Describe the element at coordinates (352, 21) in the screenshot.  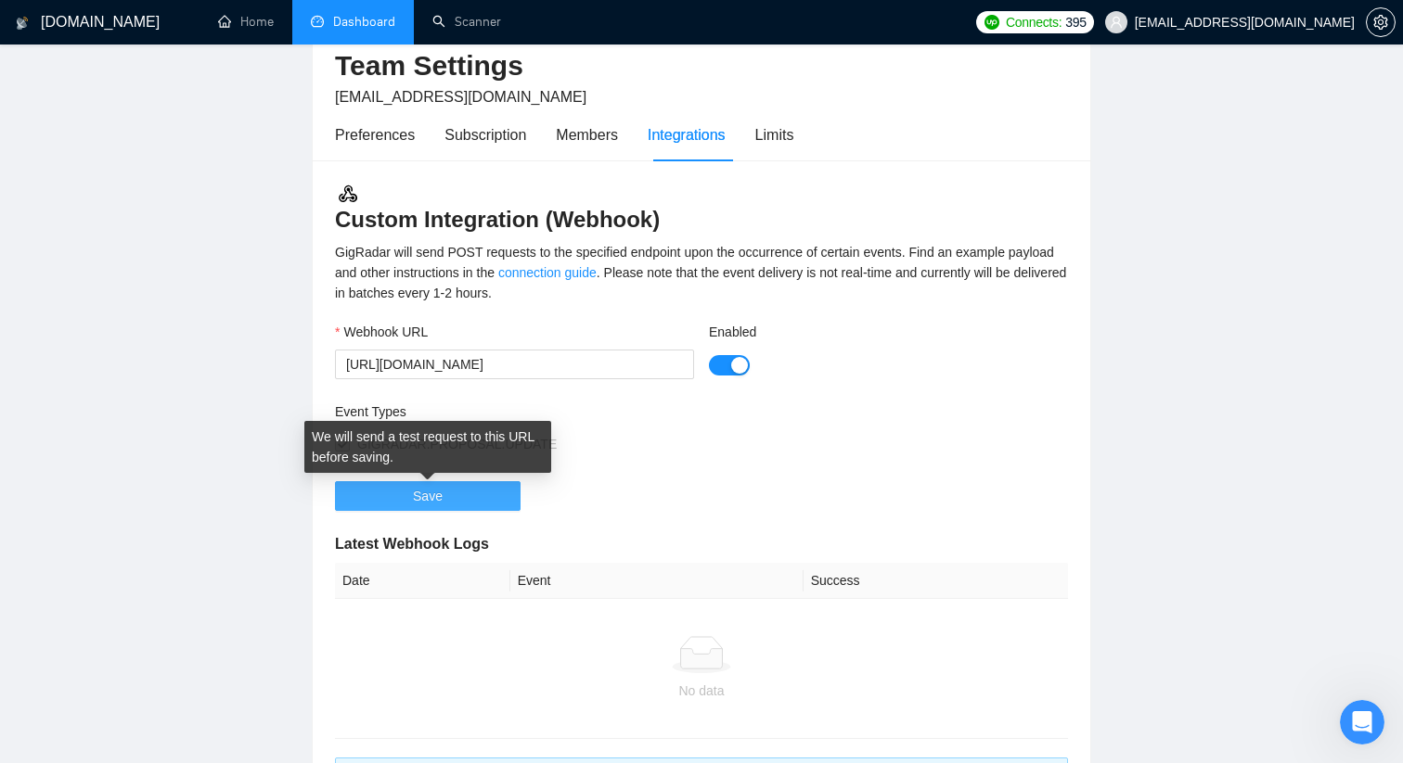
I see `a: dashboardDashboard` at that location.